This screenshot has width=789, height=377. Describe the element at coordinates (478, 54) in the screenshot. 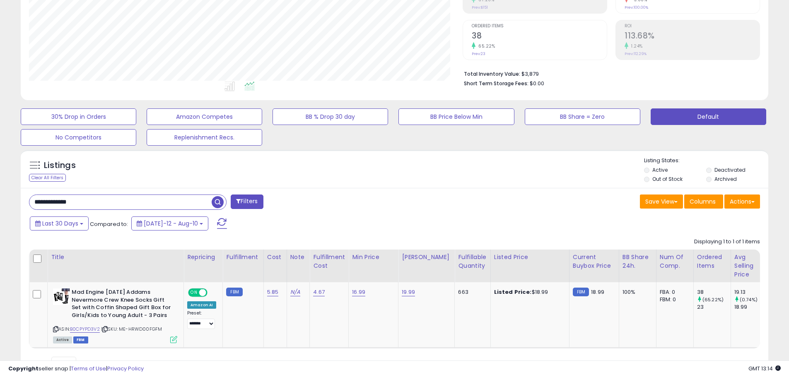

I see `small: Prev: 23` at that location.